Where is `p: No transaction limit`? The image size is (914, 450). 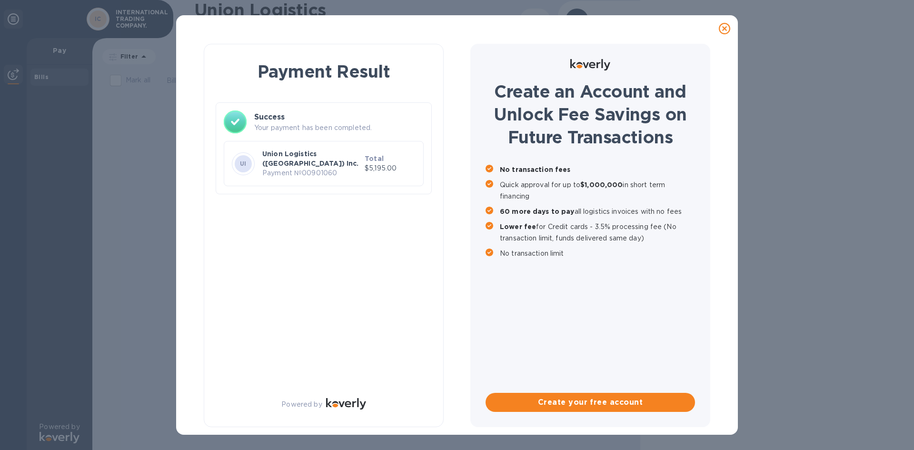 p: No transaction limit is located at coordinates (597, 253).